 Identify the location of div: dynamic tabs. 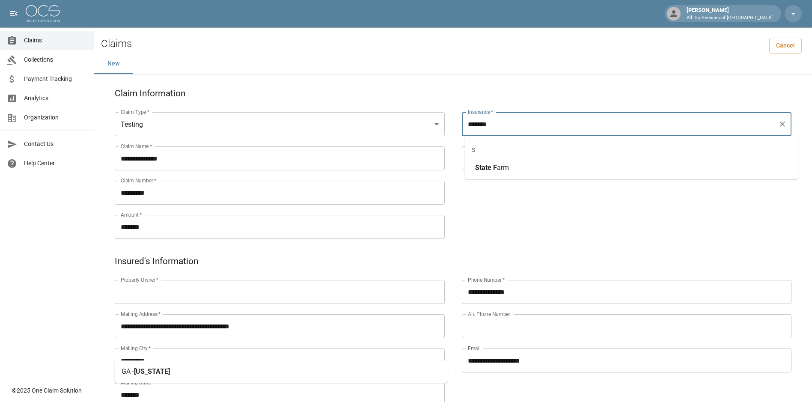
(453, 64).